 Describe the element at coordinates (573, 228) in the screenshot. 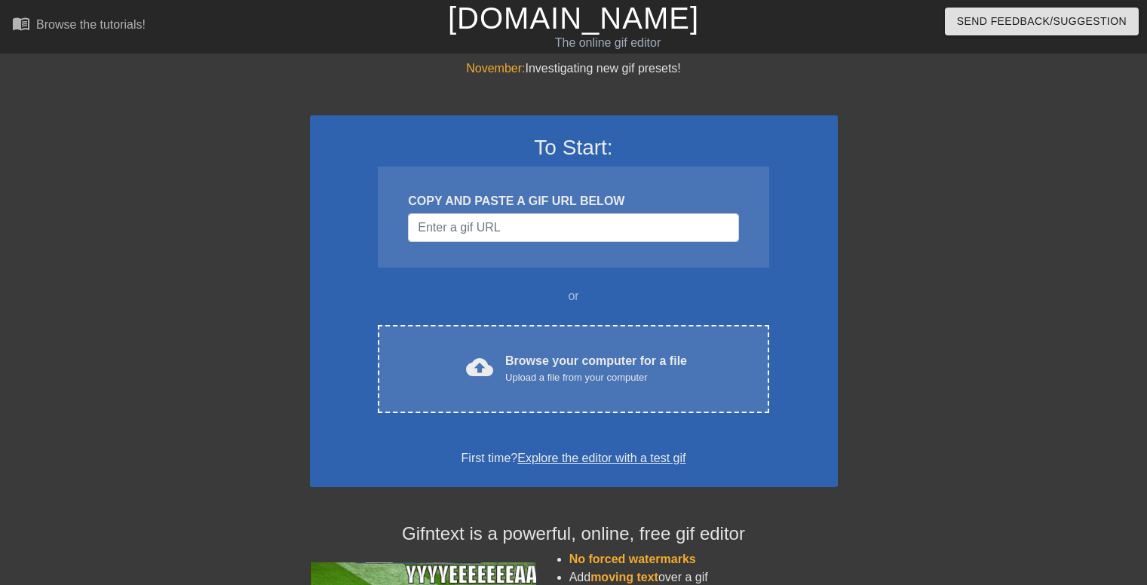

I see `input: Username` at that location.